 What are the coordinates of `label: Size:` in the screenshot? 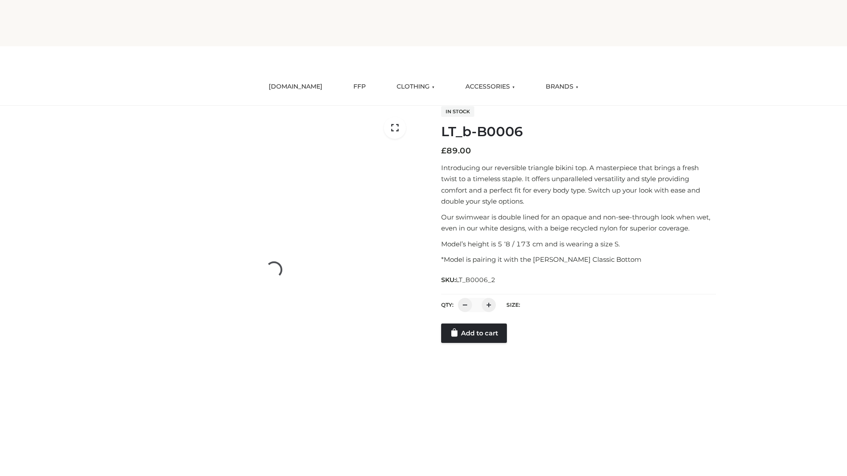 It's located at (513, 305).